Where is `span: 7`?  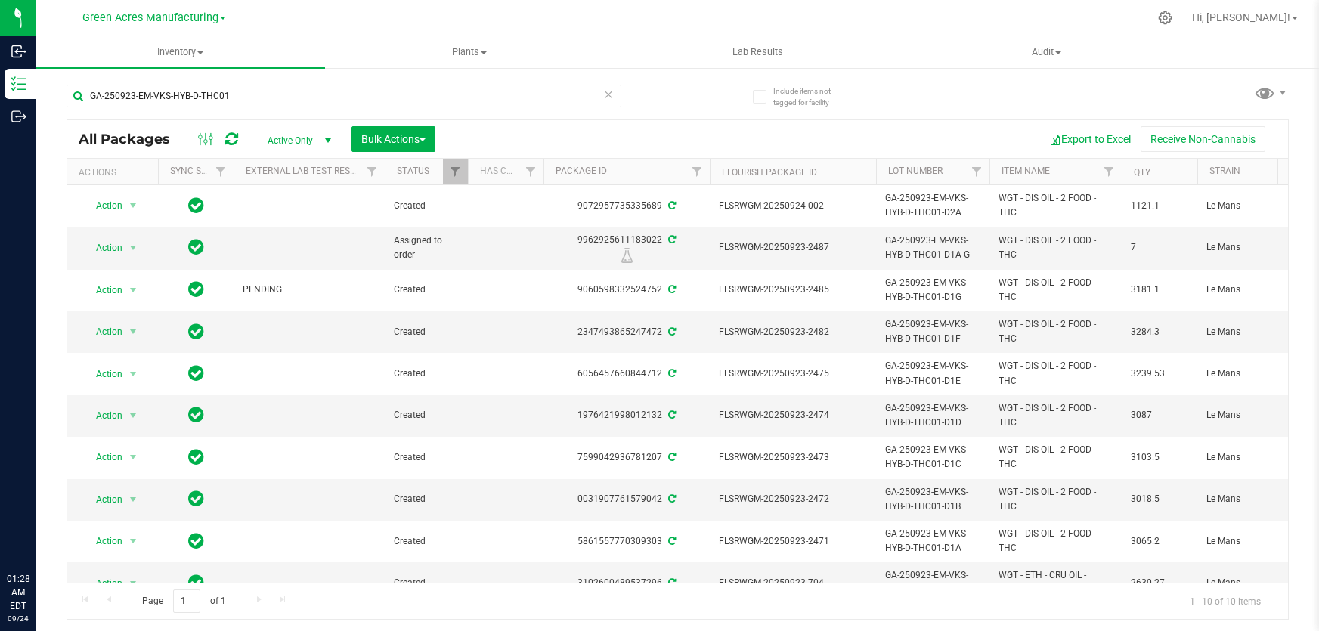
span: 7 is located at coordinates (1160, 247).